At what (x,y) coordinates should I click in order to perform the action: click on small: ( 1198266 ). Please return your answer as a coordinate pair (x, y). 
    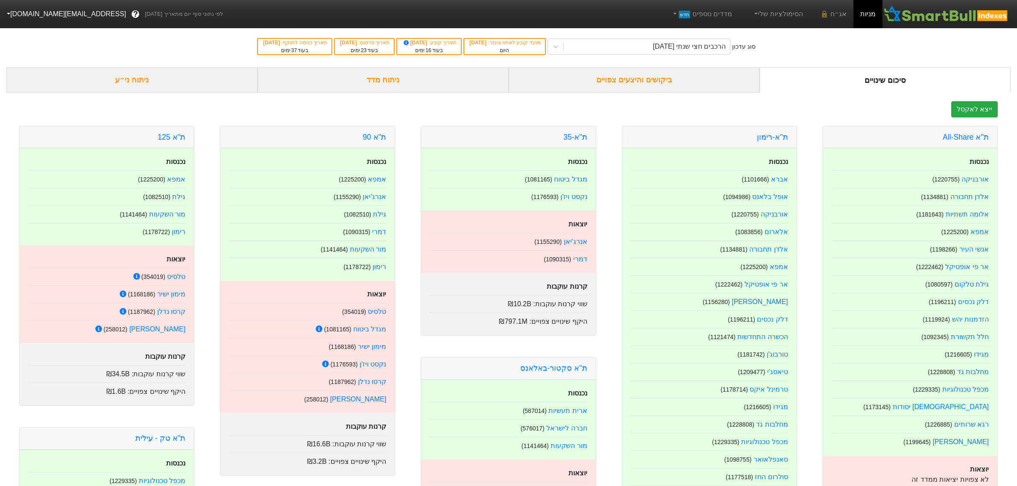
    Looking at the image, I should click on (944, 249).